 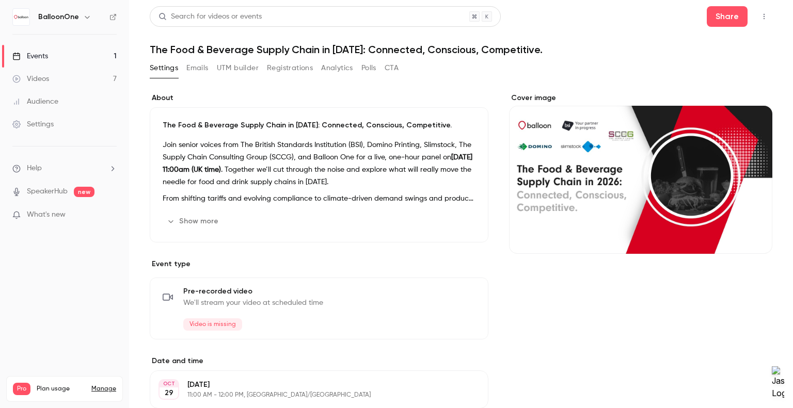 What do you see at coordinates (368, 68) in the screenshot?
I see `button: Polls` at bounding box center [368, 68].